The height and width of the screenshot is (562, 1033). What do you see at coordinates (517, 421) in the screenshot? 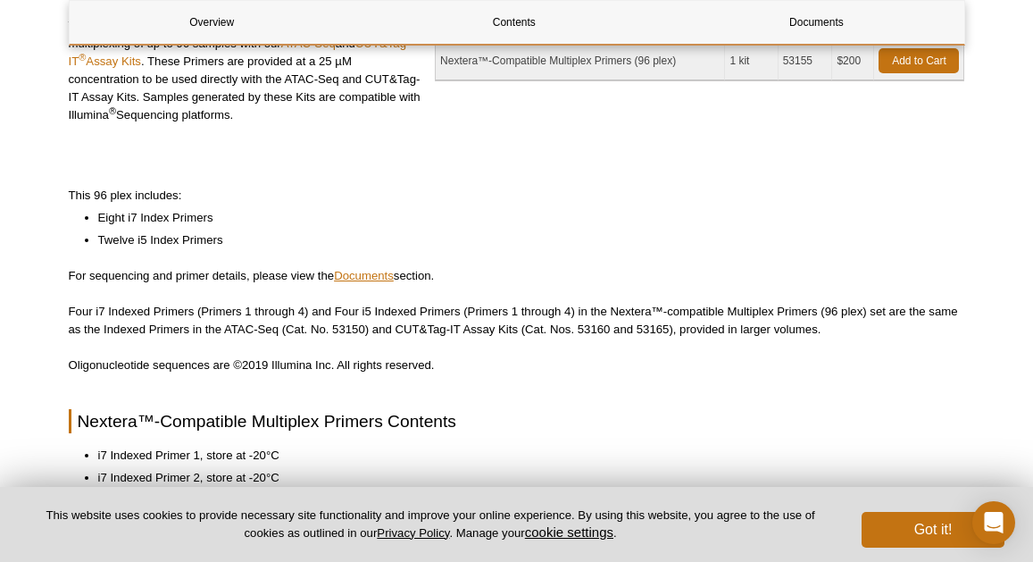
I see `h2: Nextera™-Compatible Multiplex Primers Contents` at bounding box center [517, 421].